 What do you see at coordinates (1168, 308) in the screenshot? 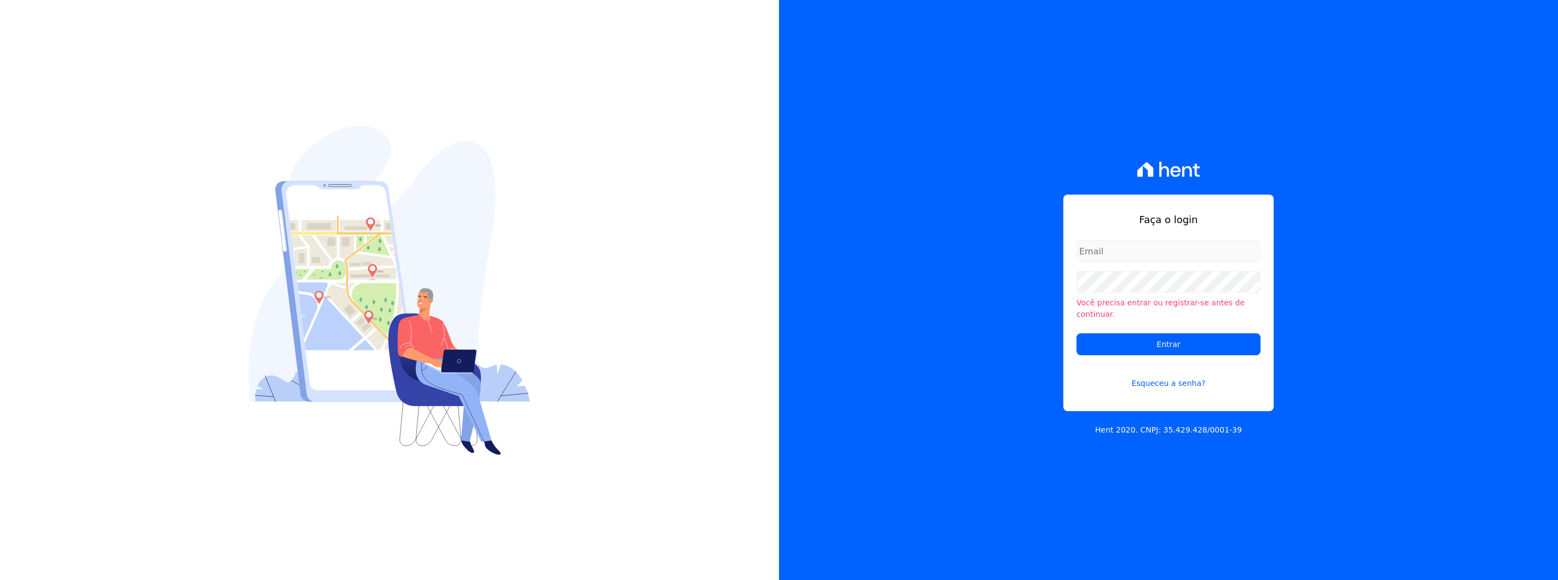
I see `li: Você precisa entrar ou registrar-se antes de continuar.` at bounding box center [1168, 308].